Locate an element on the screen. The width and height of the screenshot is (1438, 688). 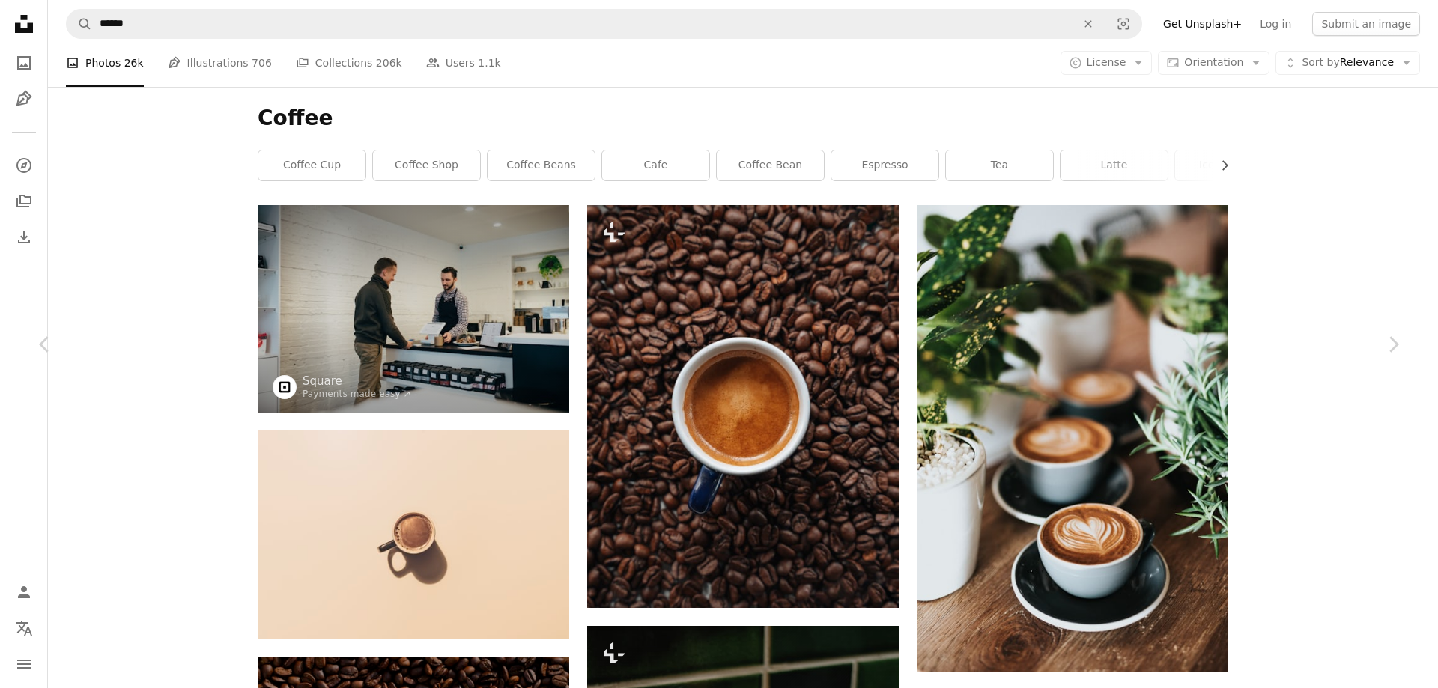
h1: Coffee is located at coordinates (743, 118).